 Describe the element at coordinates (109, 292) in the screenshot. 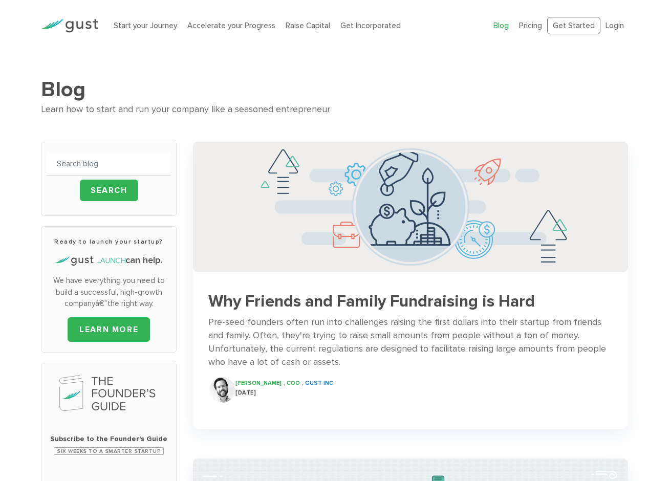

I see `p: We have everything you need to build a successful, high-growth companyâ€”the right way.` at that location.